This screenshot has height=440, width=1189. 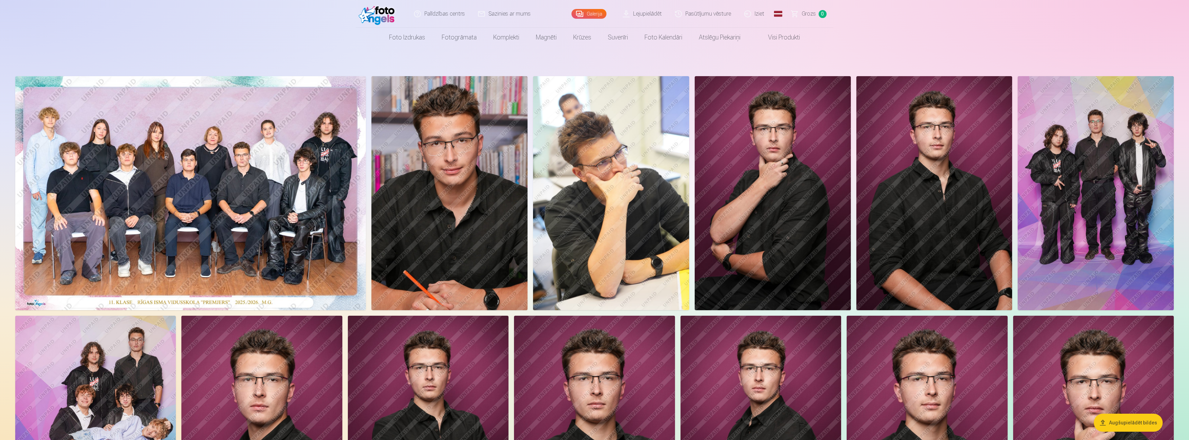 What do you see at coordinates (823, 14) in the screenshot?
I see `span: 0` at bounding box center [823, 14].